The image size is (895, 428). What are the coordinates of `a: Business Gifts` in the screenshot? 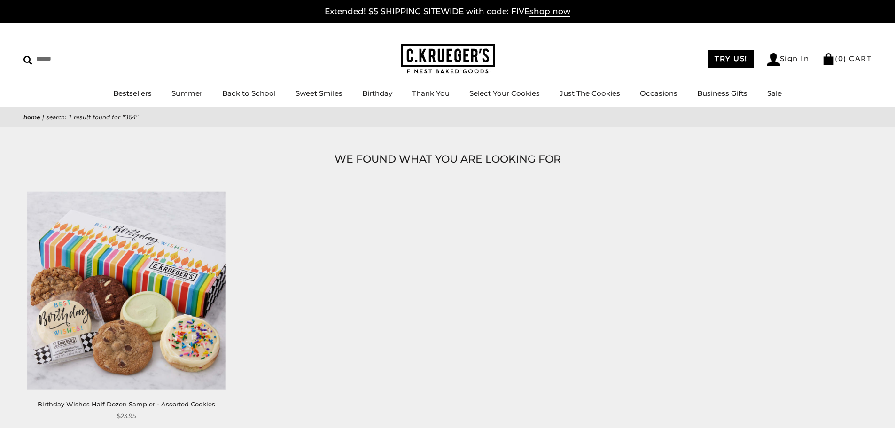 It's located at (722, 93).